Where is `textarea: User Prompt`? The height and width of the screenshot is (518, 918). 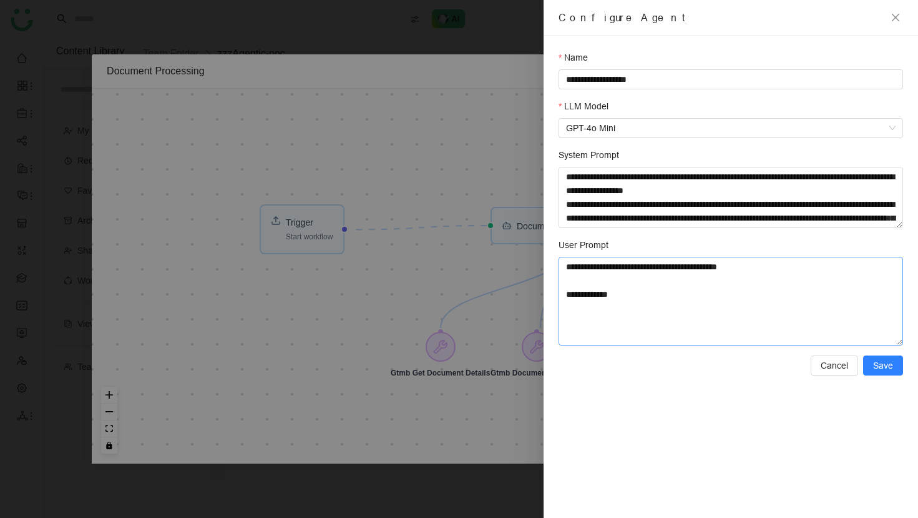
textarea: User Prompt is located at coordinates (731, 301).